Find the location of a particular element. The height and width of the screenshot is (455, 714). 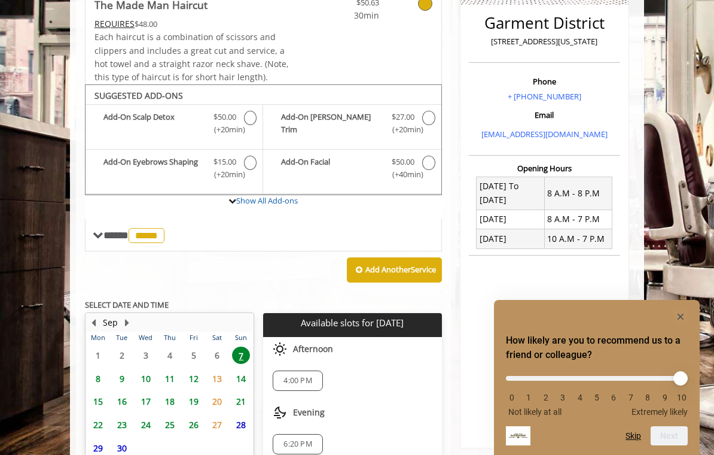

td: Select day11 is located at coordinates (170, 378).